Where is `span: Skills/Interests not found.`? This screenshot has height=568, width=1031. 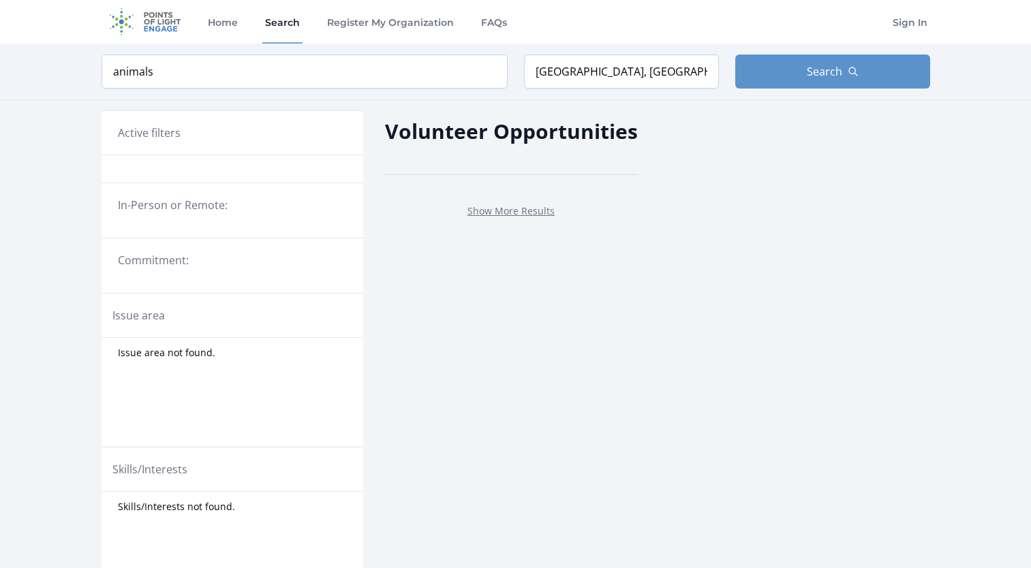
span: Skills/Interests not found. is located at coordinates (177, 507).